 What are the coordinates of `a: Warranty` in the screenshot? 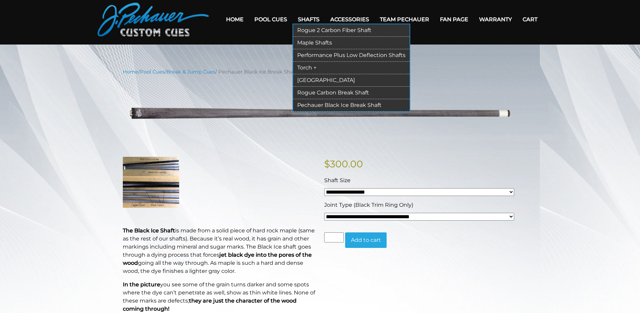 It's located at (495, 19).